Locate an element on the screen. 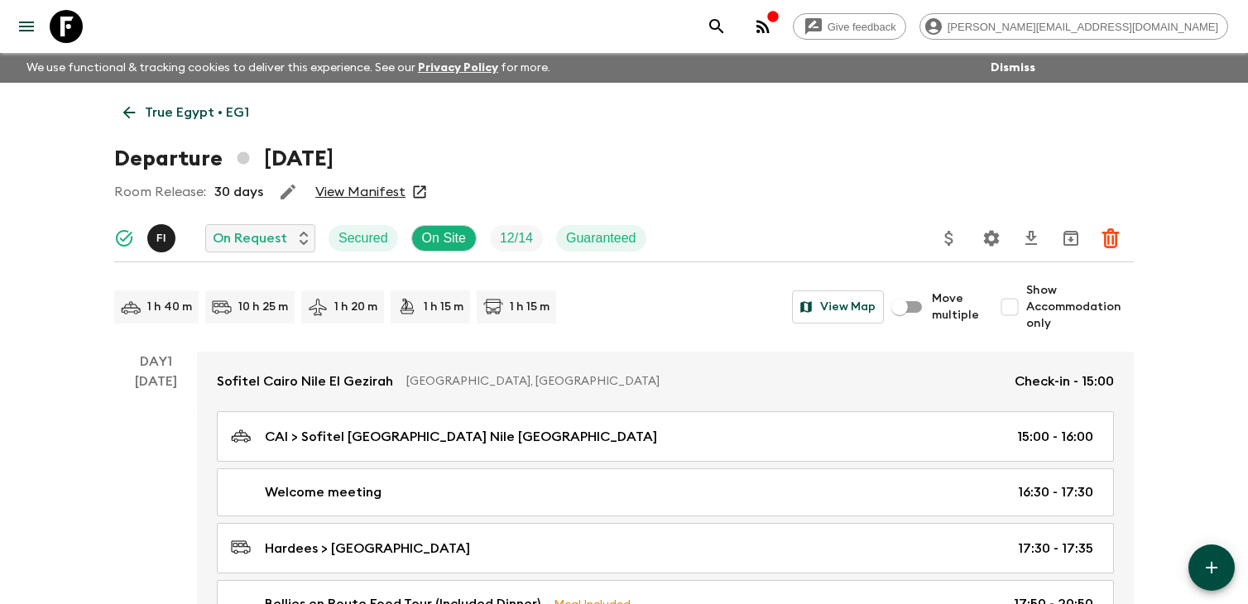 This screenshot has height=604, width=1248. button: menu is located at coordinates (26, 26).